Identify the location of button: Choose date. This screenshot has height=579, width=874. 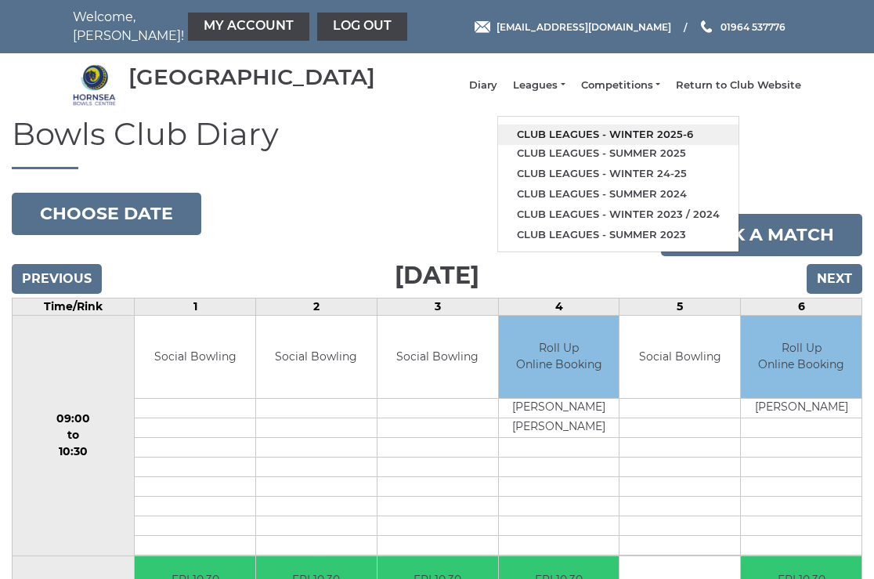
(107, 214).